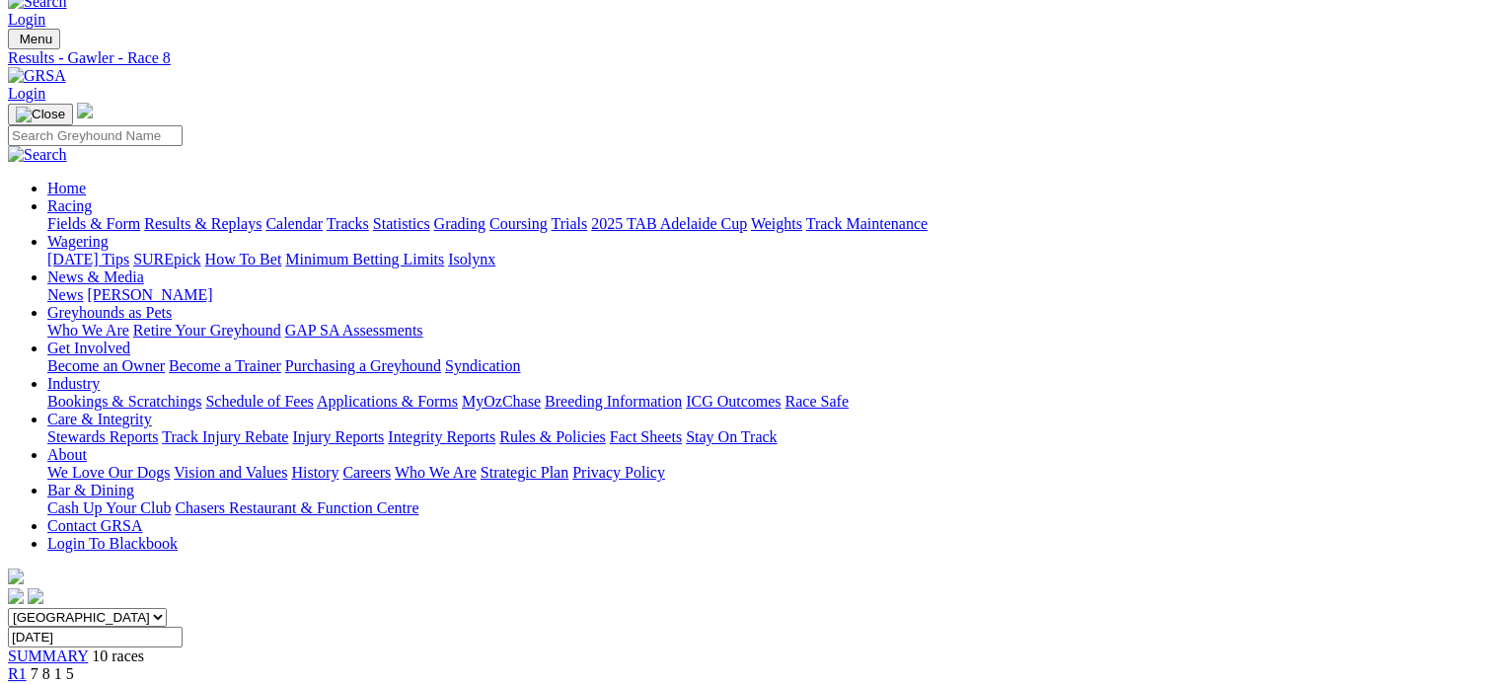 Image resolution: width=1493 pixels, height=684 pixels. I want to click on a: Become an Owner, so click(106, 365).